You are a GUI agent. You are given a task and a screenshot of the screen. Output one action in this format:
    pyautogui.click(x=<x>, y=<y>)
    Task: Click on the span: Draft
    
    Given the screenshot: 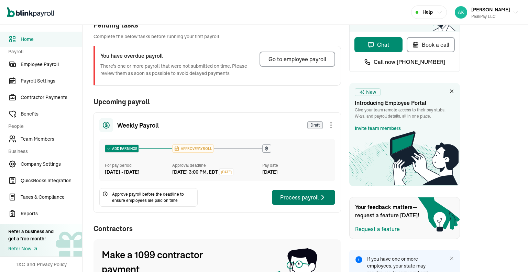 What is the action you would take?
    pyautogui.click(x=315, y=125)
    